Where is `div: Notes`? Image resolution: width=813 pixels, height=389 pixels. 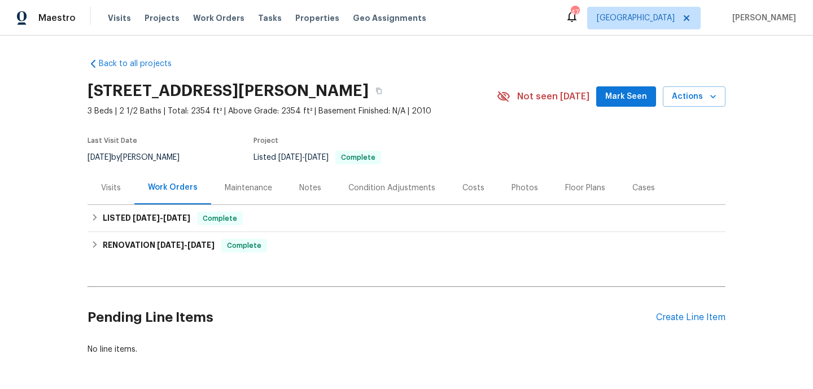
div: Notes is located at coordinates (310, 188).